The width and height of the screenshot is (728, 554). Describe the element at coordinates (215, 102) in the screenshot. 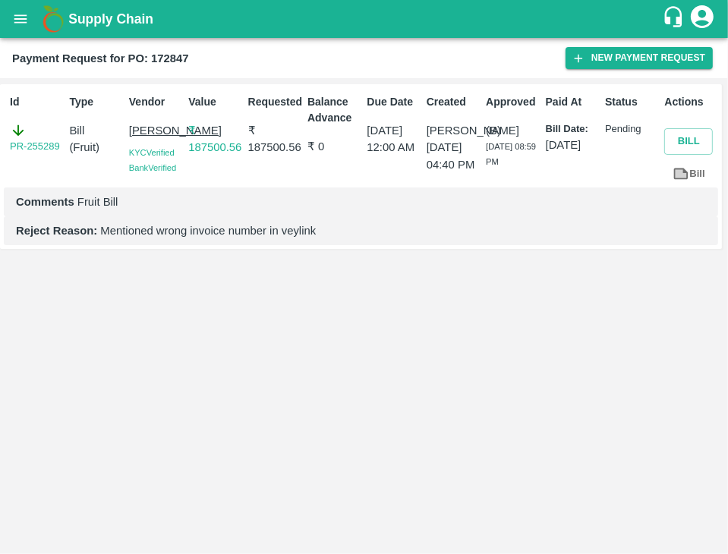

I see `p: Value` at that location.